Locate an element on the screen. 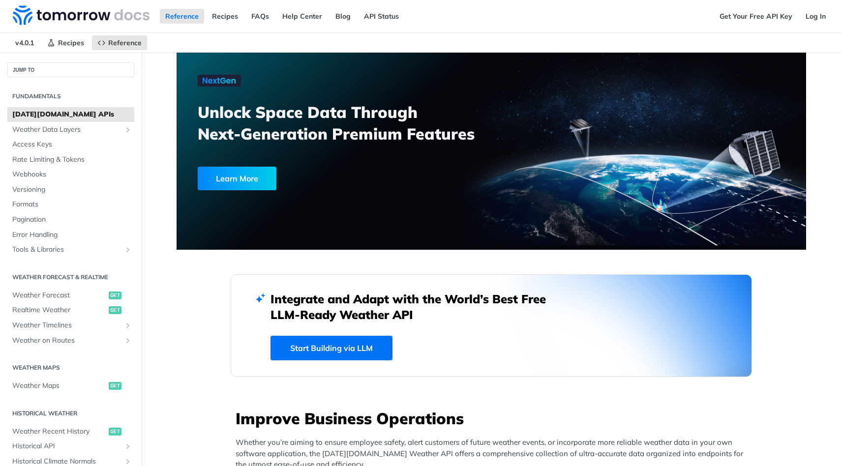 The height and width of the screenshot is (466, 841). h3: Improve Business Operations is located at coordinates (494, 419).